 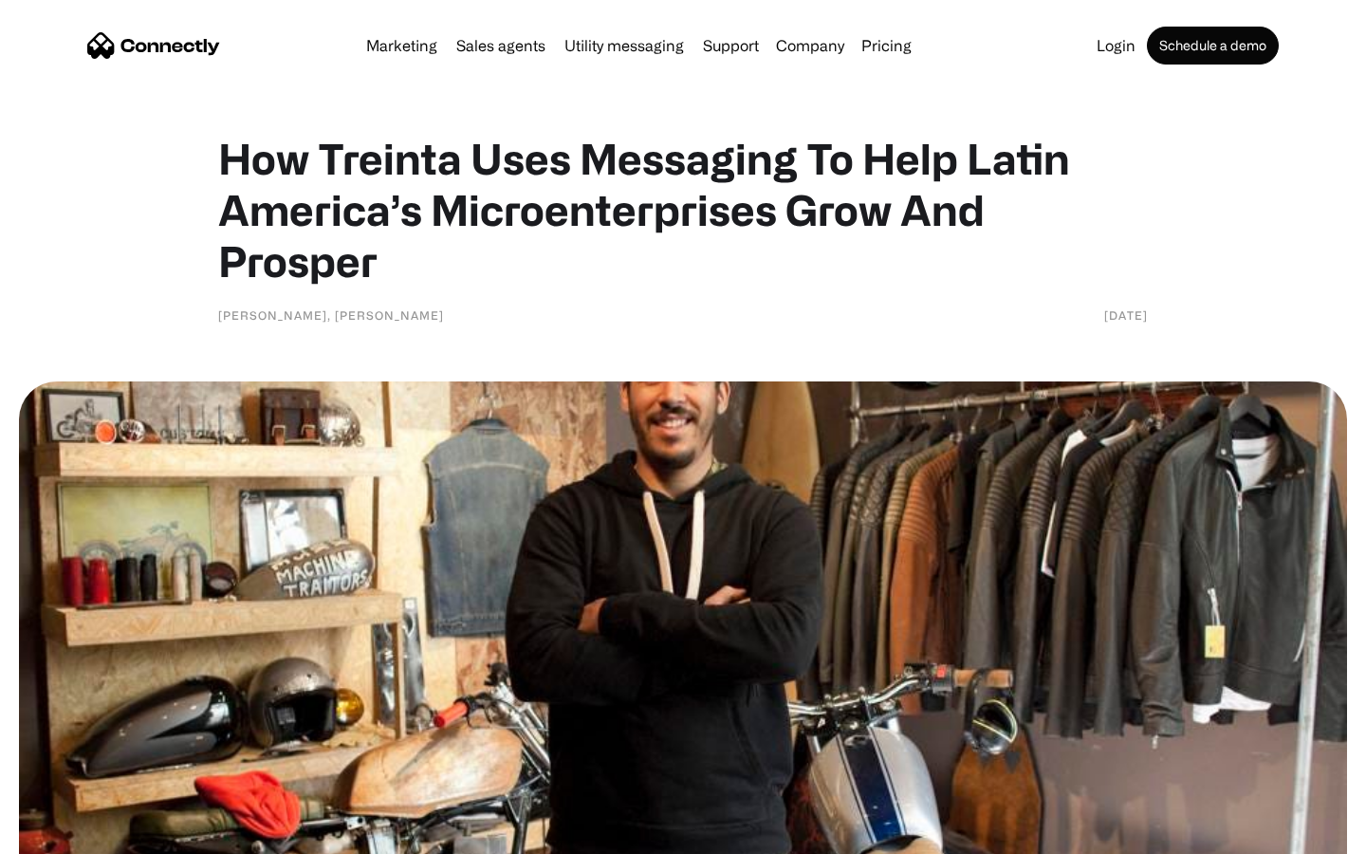 What do you see at coordinates (886, 46) in the screenshot?
I see `a: Pricing` at bounding box center [886, 46].